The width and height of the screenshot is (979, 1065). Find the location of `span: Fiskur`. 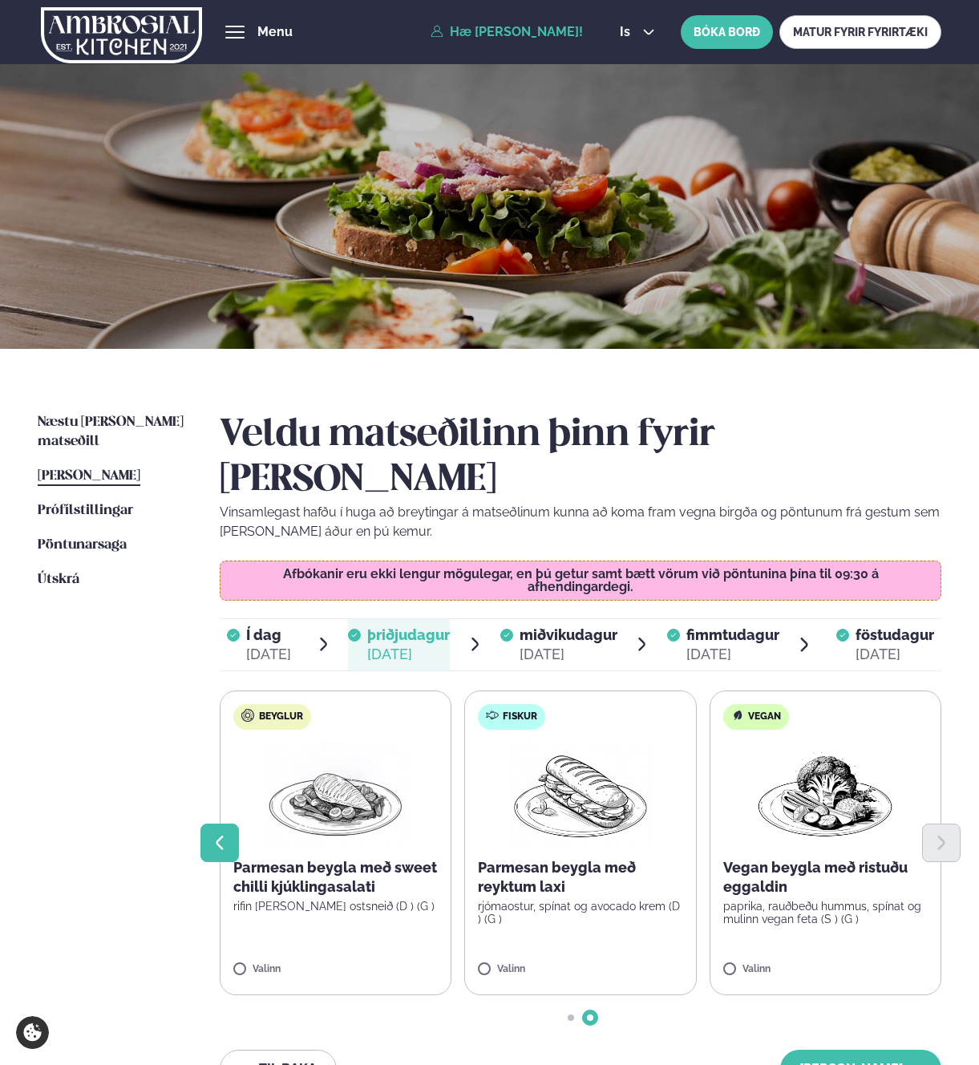

span: Fiskur is located at coordinates (519, 717).